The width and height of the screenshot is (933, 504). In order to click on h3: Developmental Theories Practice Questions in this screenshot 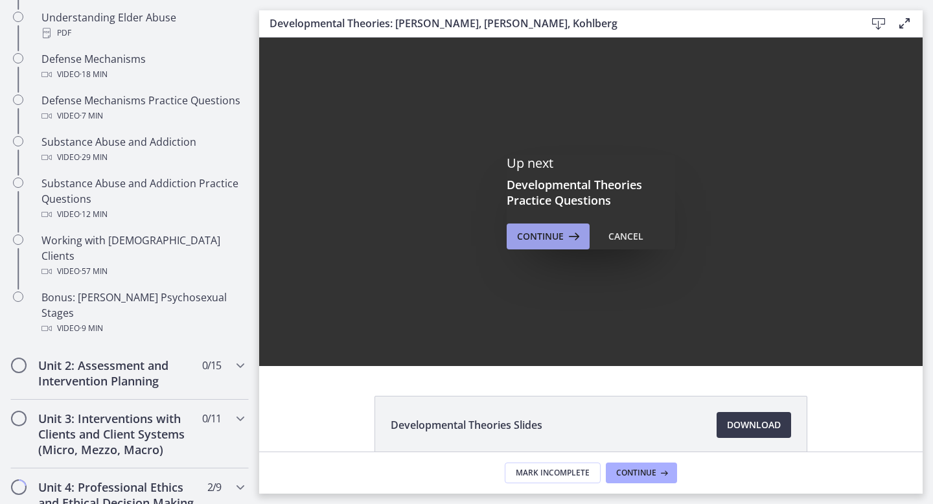, I will do `click(591, 192)`.